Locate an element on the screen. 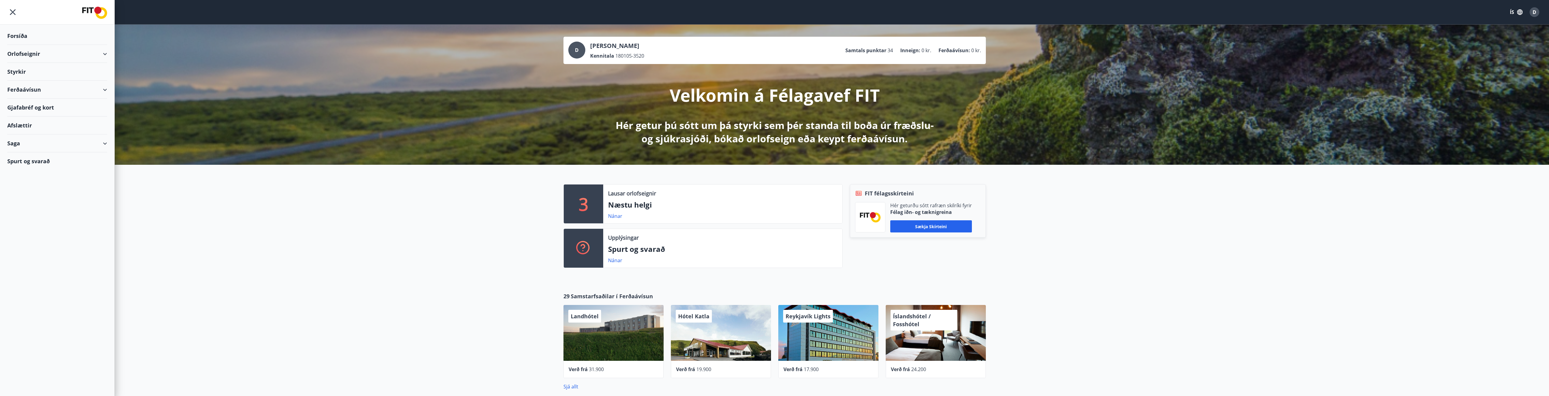 The height and width of the screenshot is (396, 1549). div: Gjafabréf og kort is located at coordinates (57, 107).